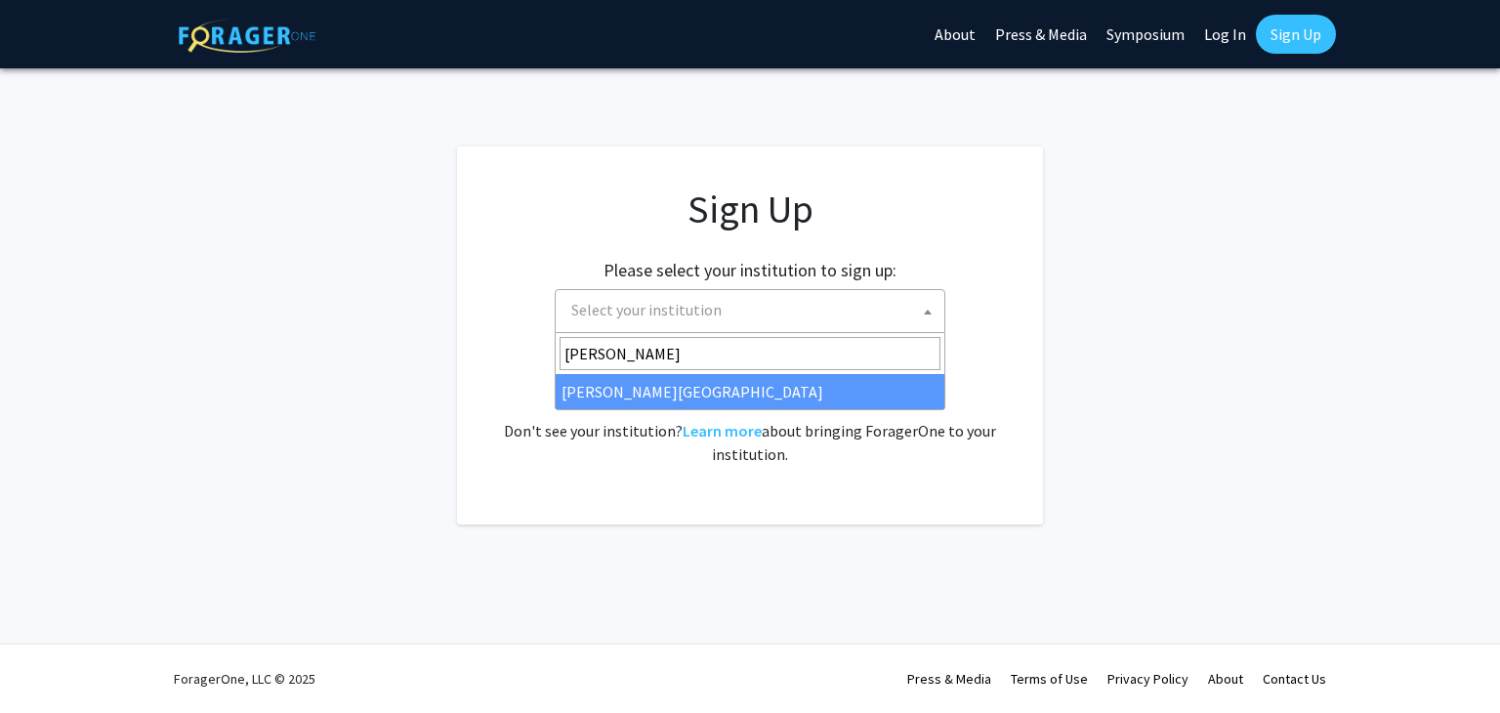 The image size is (1500, 713). I want to click on a: Sign Up, so click(1296, 34).